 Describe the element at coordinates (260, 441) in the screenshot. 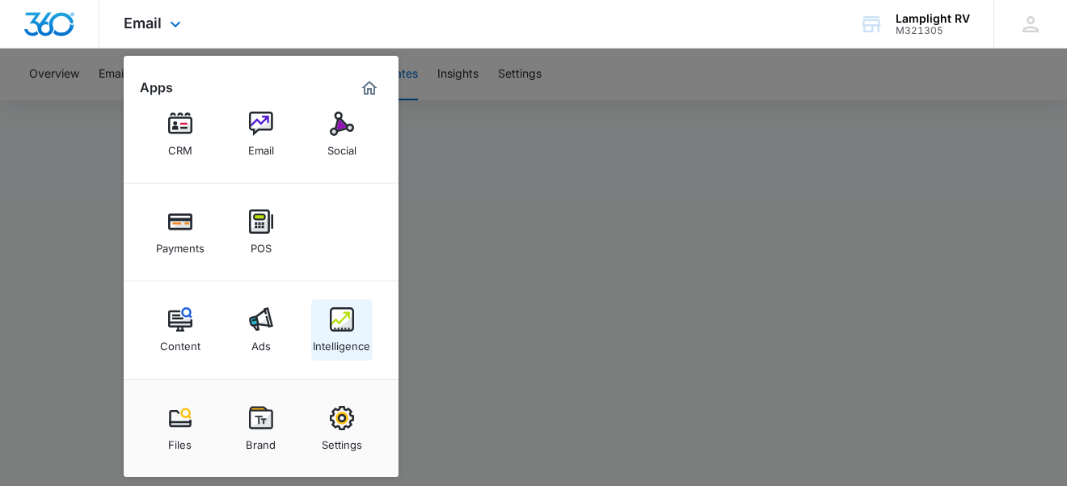

I see `div: Brand` at that location.